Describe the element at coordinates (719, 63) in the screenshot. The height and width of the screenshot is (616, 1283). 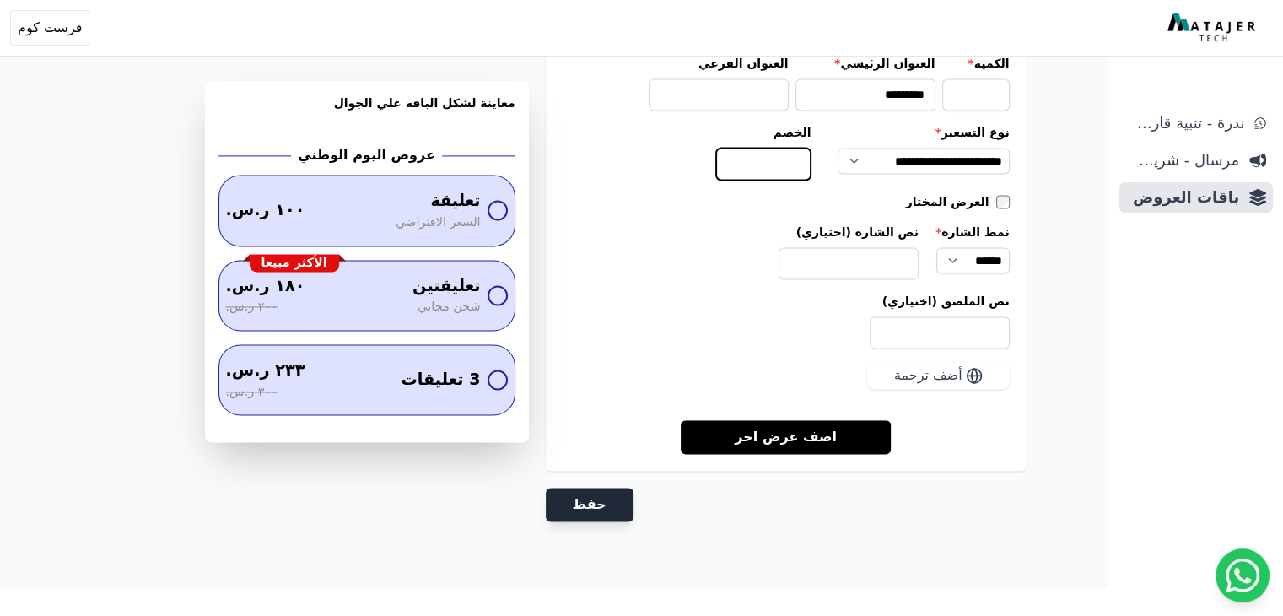
I see `label: العنوان الفرعي` at that location.